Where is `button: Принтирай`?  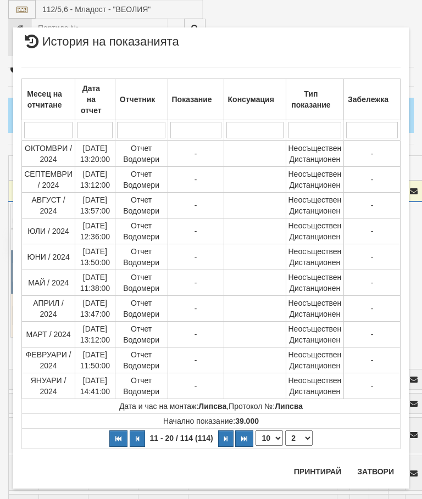 button: Принтирай is located at coordinates (317, 472).